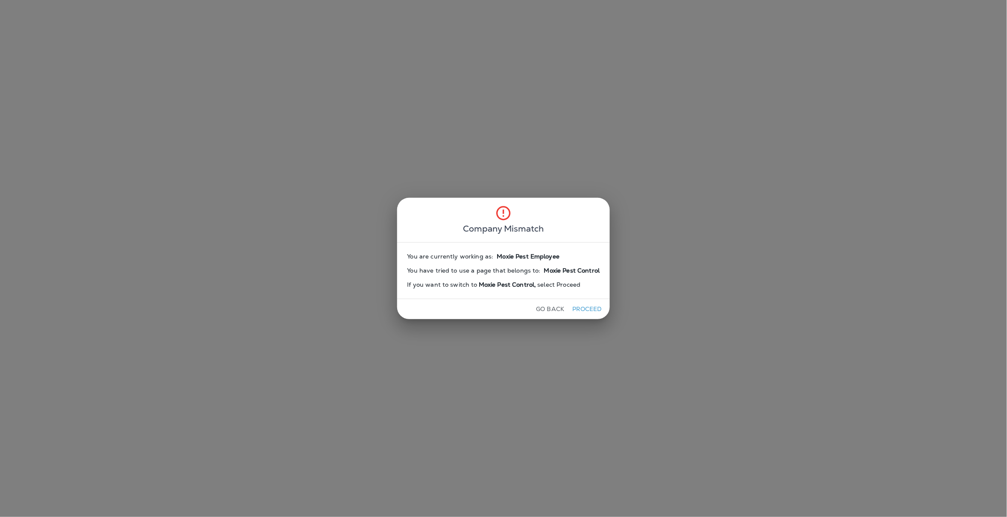 This screenshot has width=1007, height=517. I want to click on span: Moxie Pest Control ,, so click(508, 285).